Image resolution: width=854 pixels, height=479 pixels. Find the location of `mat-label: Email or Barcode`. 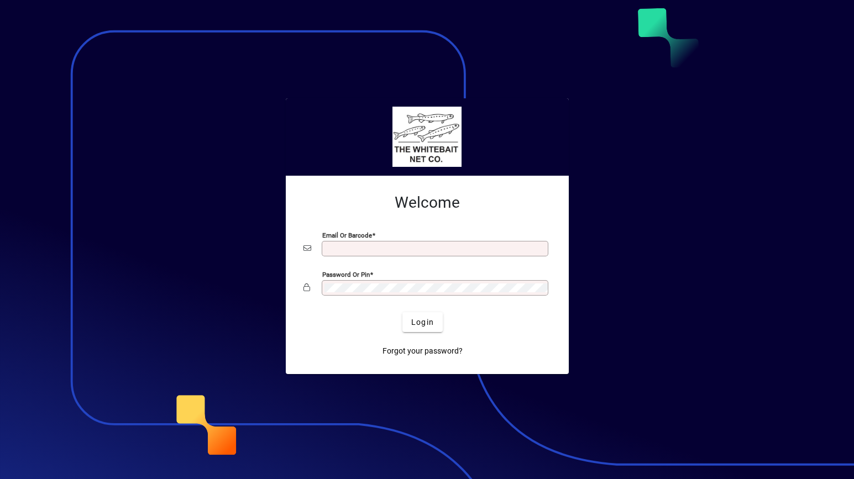

mat-label: Email or Barcode is located at coordinates (347, 235).